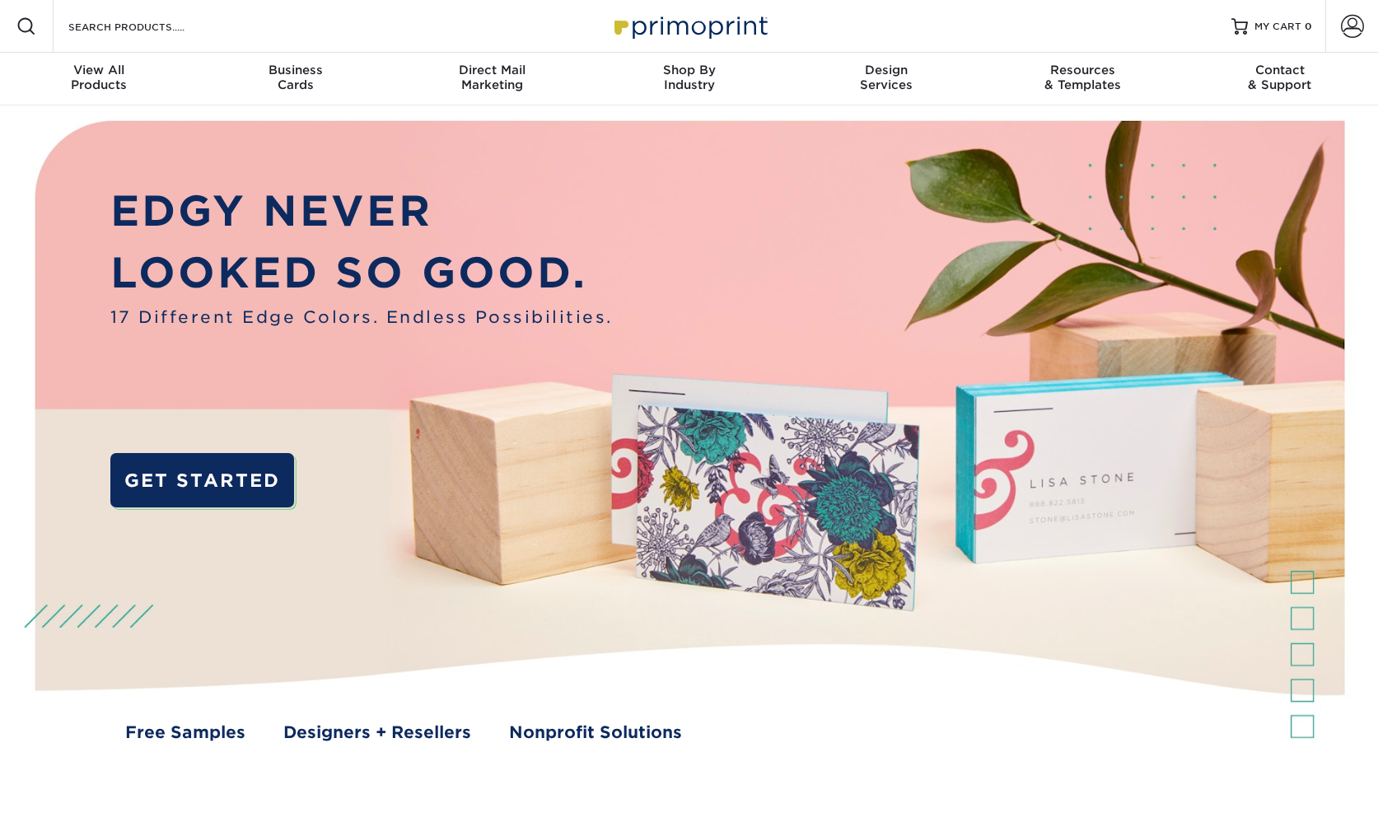 The image size is (1378, 813). Describe the element at coordinates (361, 317) in the screenshot. I see `span: 17 Different Edge Colors. Endless Possibilities.` at that location.